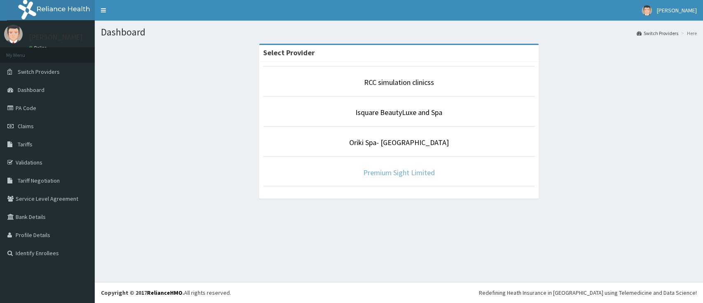 Image resolution: width=703 pixels, height=303 pixels. What do you see at coordinates (399, 32) in the screenshot?
I see `h1: Dashboard` at bounding box center [399, 32].